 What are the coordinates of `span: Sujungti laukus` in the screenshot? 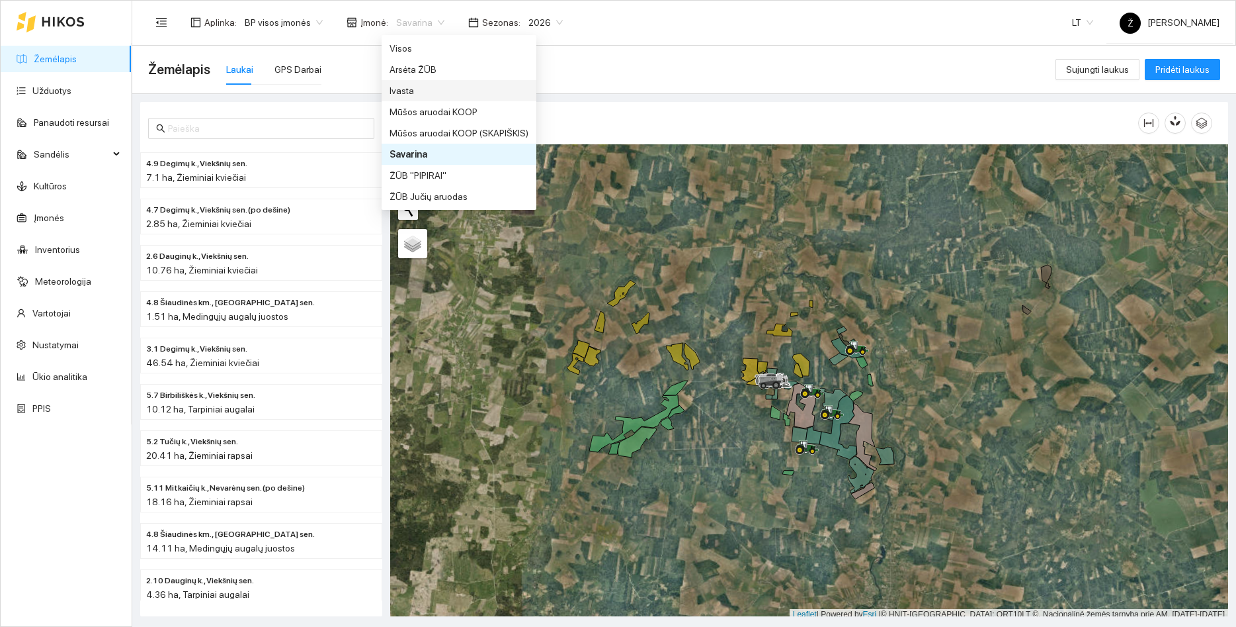 It's located at (1098, 69).